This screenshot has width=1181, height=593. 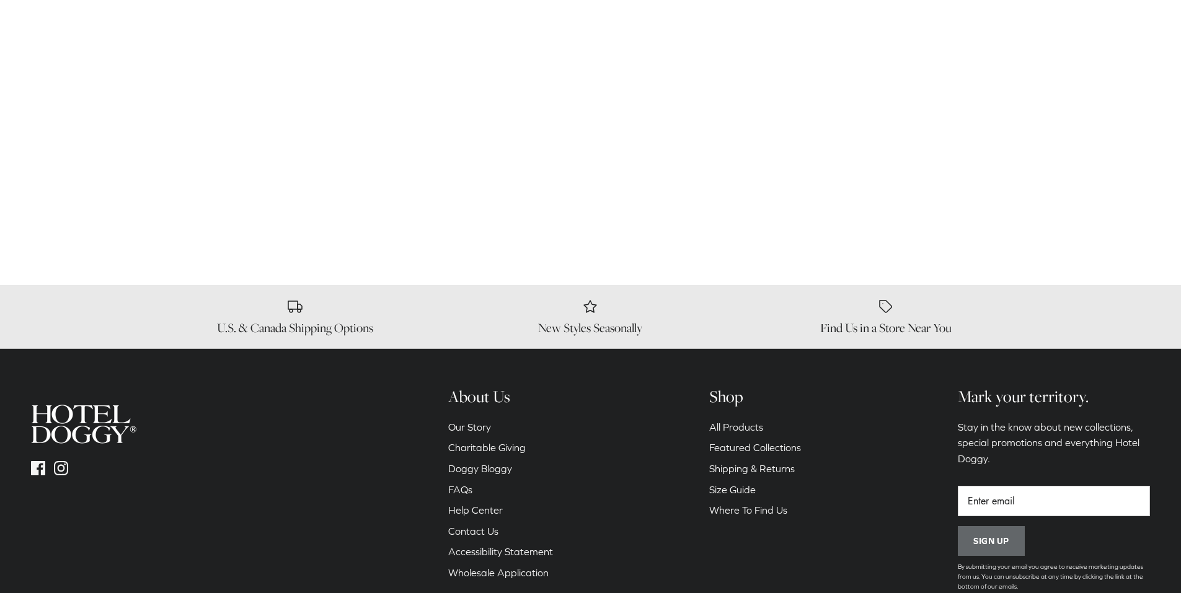 What do you see at coordinates (38, 468) in the screenshot?
I see `a: Facebook` at bounding box center [38, 468].